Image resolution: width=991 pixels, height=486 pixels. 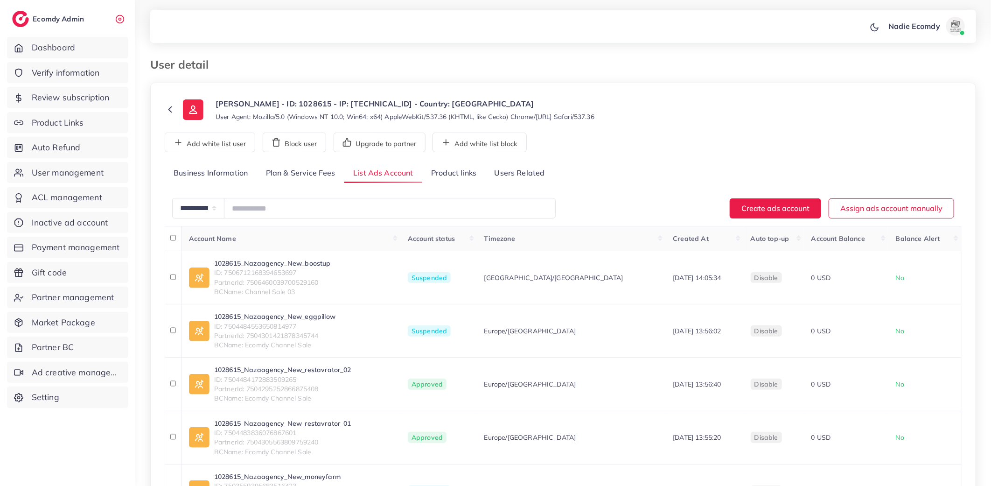 What do you see at coordinates (68, 173) in the screenshot?
I see `a: User management` at bounding box center [68, 173].